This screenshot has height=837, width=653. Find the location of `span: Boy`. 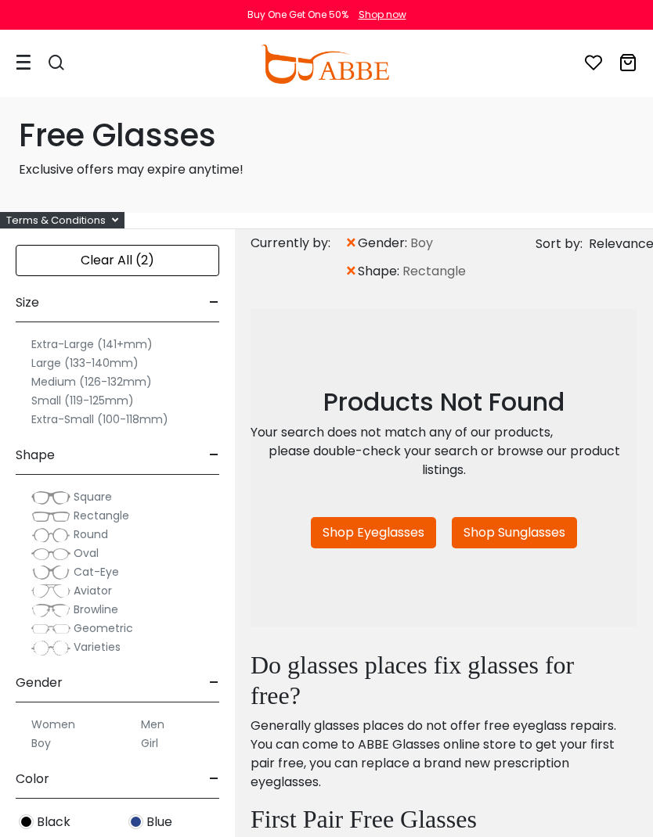

span: Boy is located at coordinates (421, 243).